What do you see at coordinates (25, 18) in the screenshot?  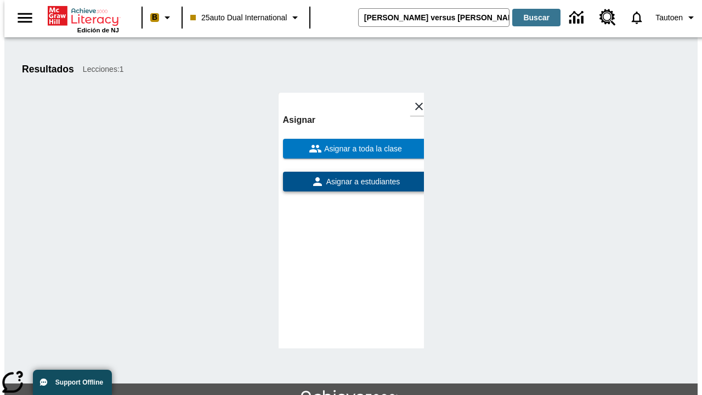 I see `button: Abrir el menú lateral` at bounding box center [25, 18].